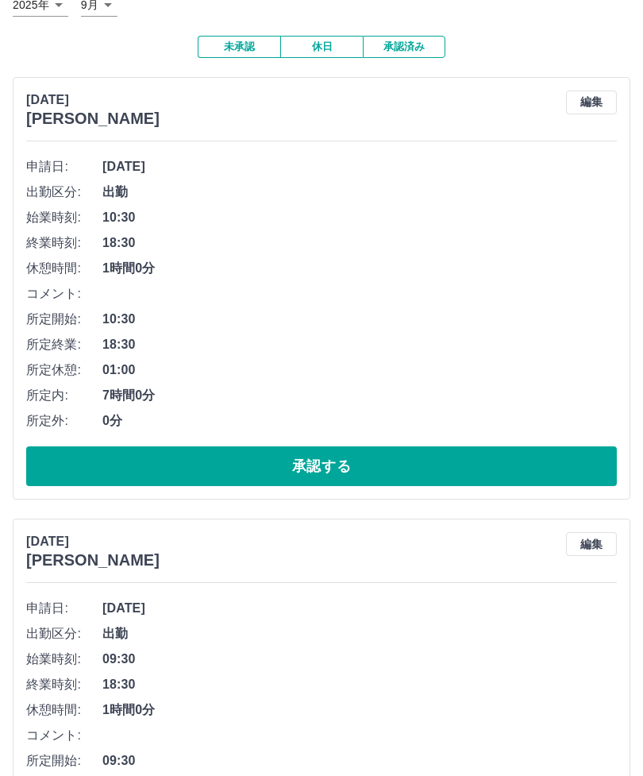 The height and width of the screenshot is (776, 643). What do you see at coordinates (360, 370) in the screenshot?
I see `span: 01:00` at bounding box center [360, 370].